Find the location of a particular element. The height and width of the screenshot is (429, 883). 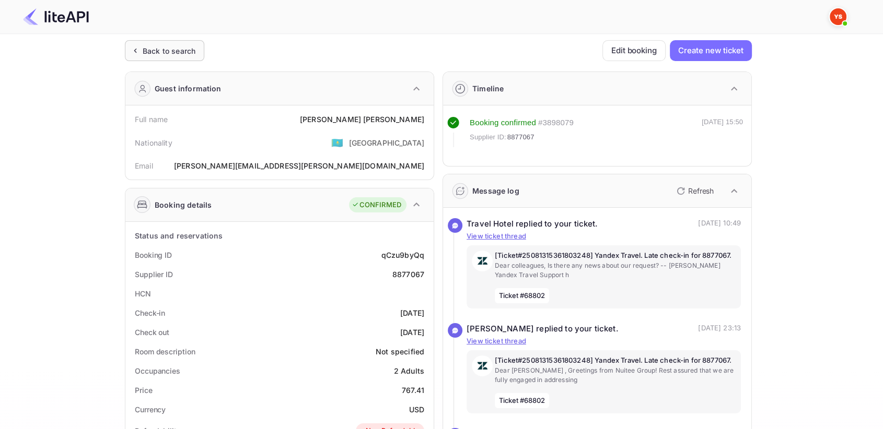

div: 8877067 is located at coordinates (408, 274).